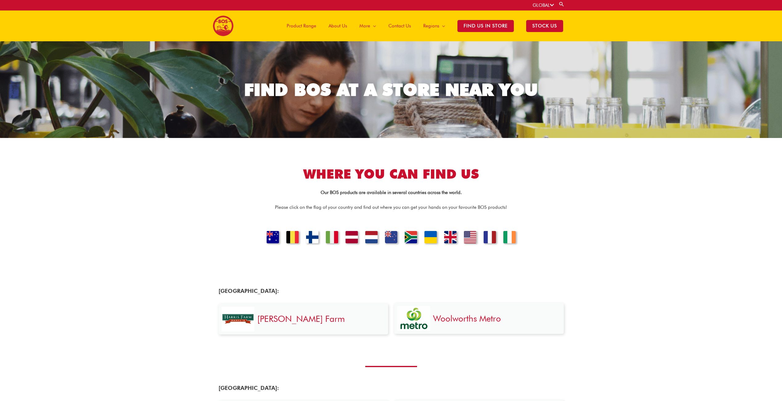 The width and height of the screenshot is (782, 401). Describe the element at coordinates (422, 26) in the screenshot. I see `nav: Site Navigation` at that location.